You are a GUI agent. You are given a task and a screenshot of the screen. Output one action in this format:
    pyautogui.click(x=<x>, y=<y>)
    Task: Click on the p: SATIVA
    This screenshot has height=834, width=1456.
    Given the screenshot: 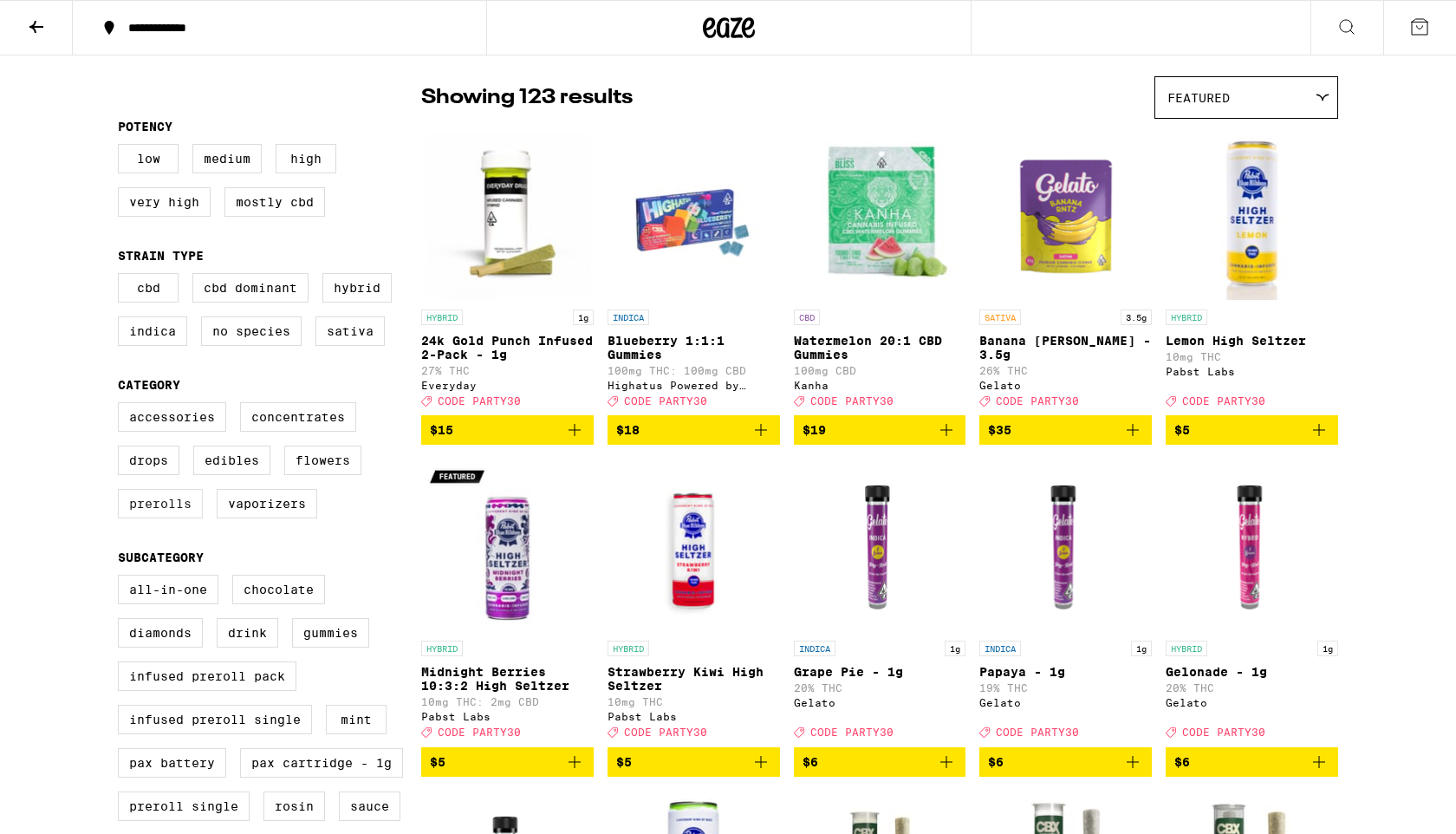 What is the action you would take?
    pyautogui.click(x=1000, y=318)
    